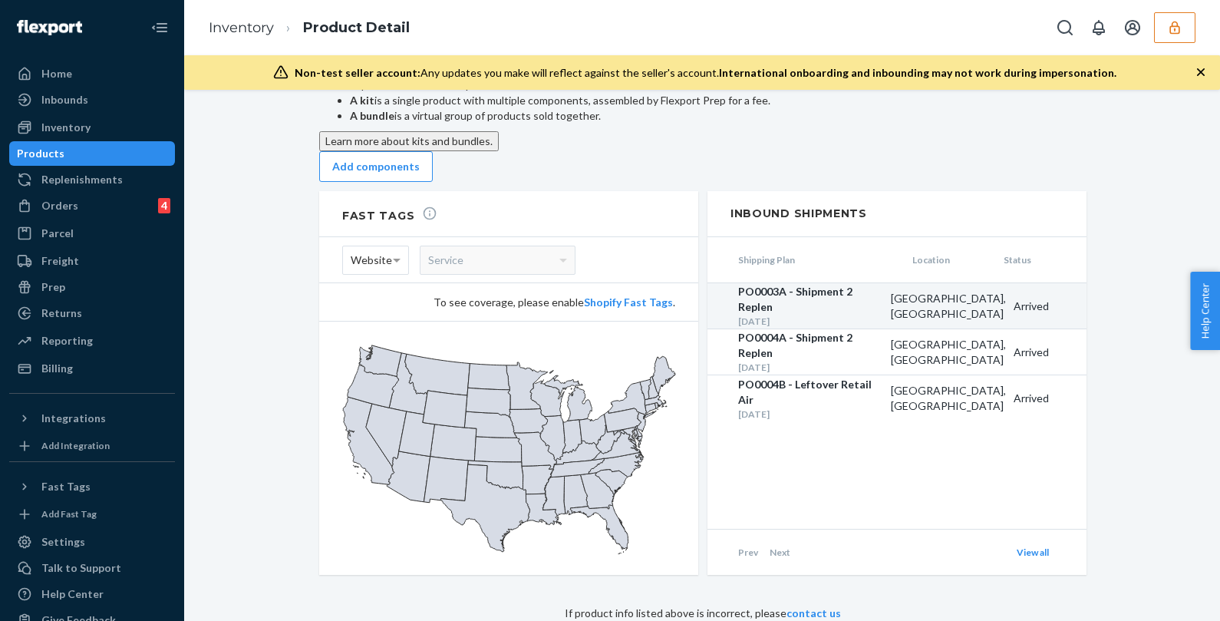 This screenshot has height=621, width=1220. What do you see at coordinates (160, 28) in the screenshot?
I see `button: Close Navigation` at bounding box center [160, 28].